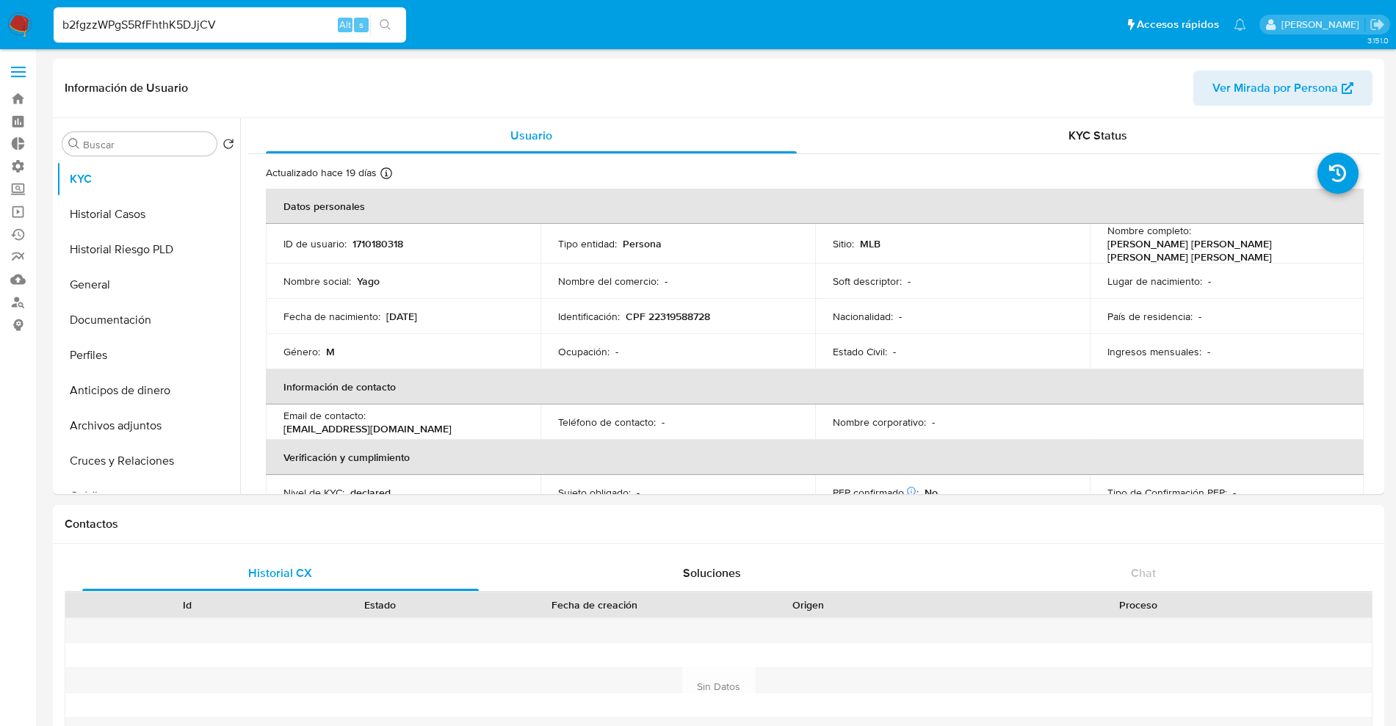 Image resolution: width=1396 pixels, height=726 pixels. I want to click on span: s, so click(361, 24).